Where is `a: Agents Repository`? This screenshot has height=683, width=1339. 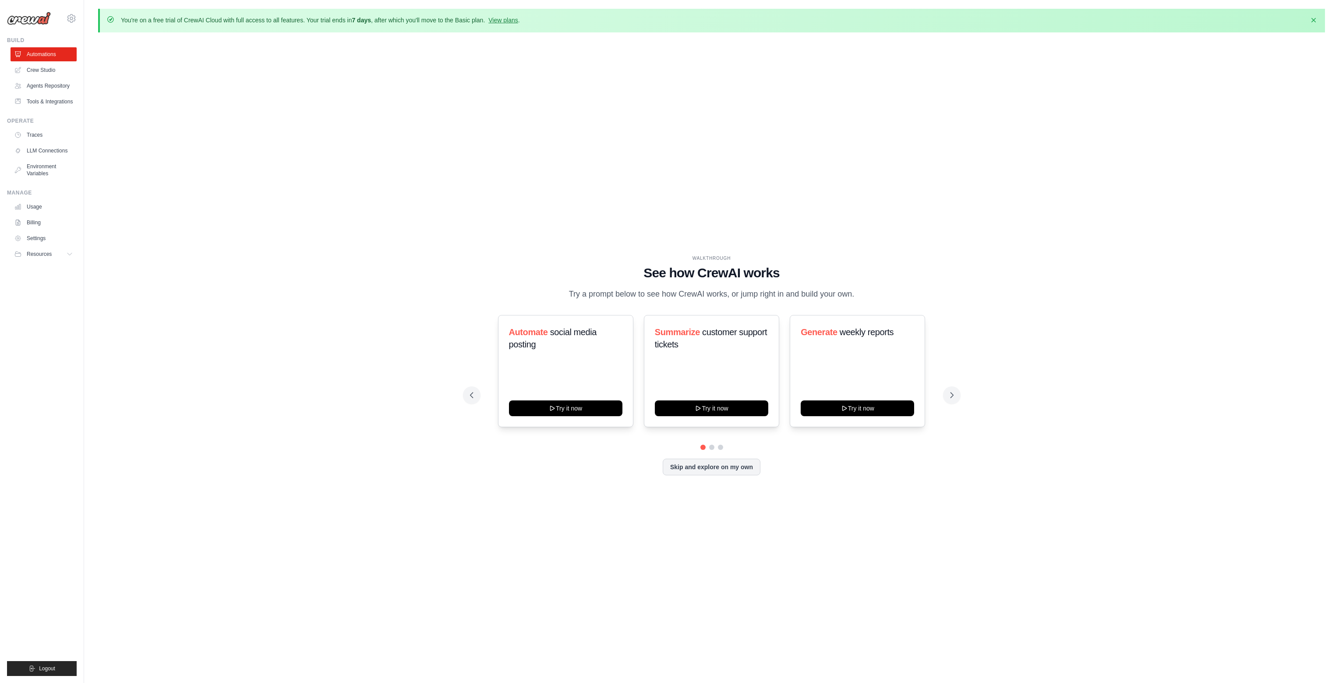 a: Agents Repository is located at coordinates (43, 86).